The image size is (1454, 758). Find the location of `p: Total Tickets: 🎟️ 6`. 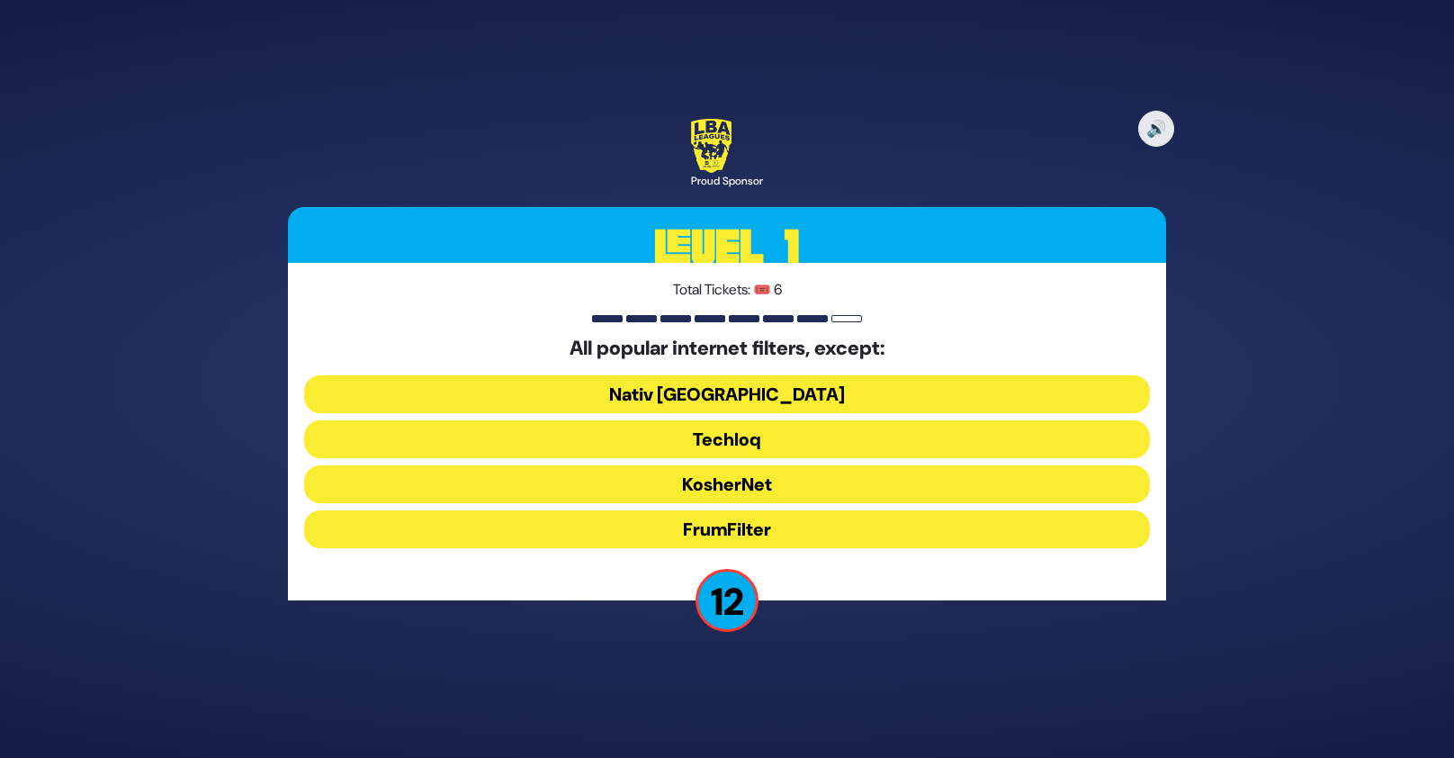

p: Total Tickets: 🎟️ 6 is located at coordinates (727, 290).